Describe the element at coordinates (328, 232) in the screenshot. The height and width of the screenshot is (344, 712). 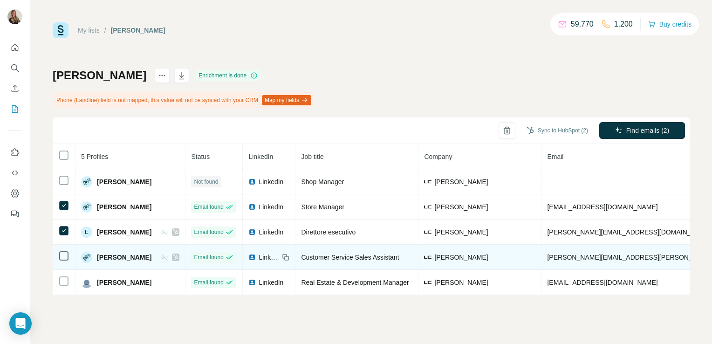
I see `span: Direttore esecutivo` at that location.